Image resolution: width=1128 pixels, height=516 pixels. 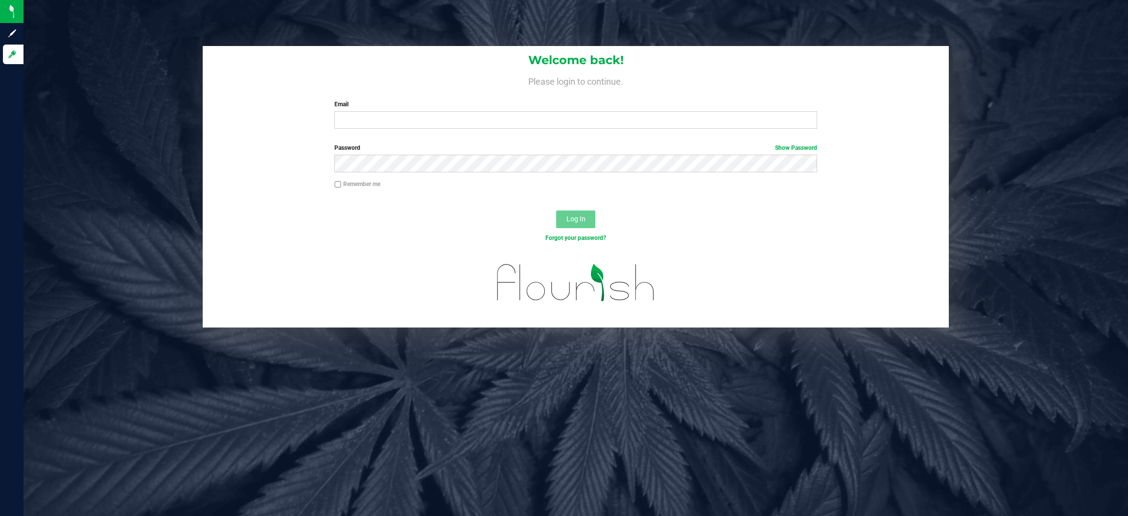 What do you see at coordinates (576, 60) in the screenshot?
I see `h1: Welcome back!` at bounding box center [576, 60].